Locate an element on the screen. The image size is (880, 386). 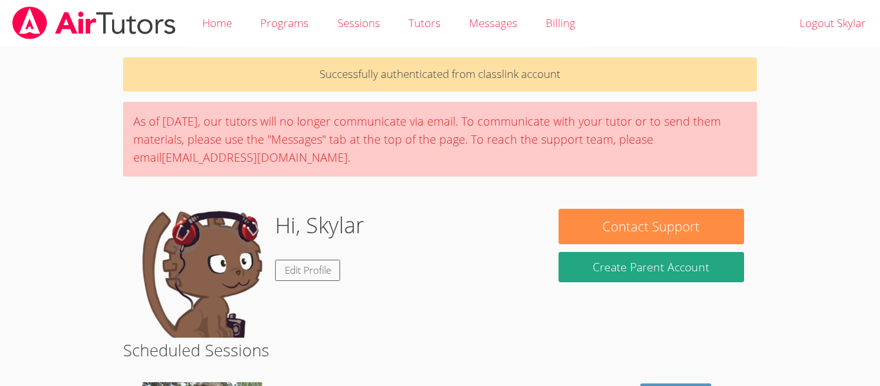
button: Contact Support is located at coordinates (651, 226).